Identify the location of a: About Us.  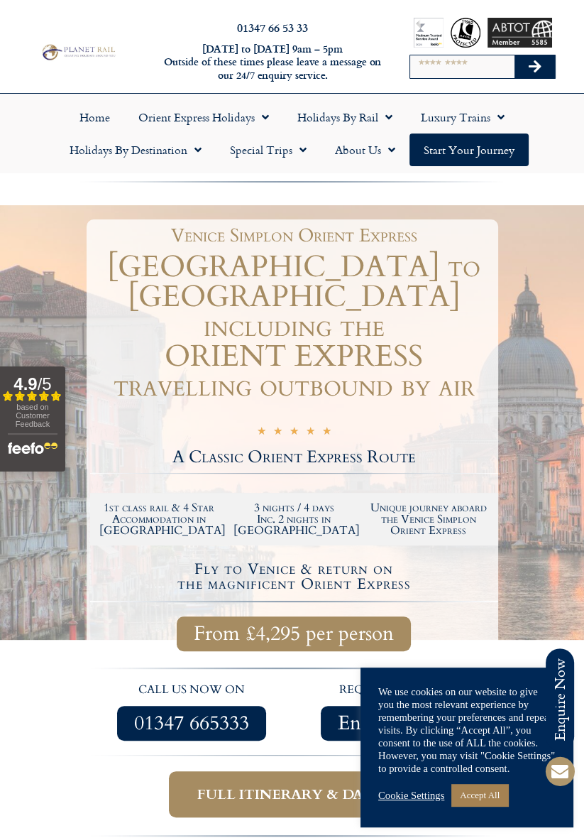
(365, 150).